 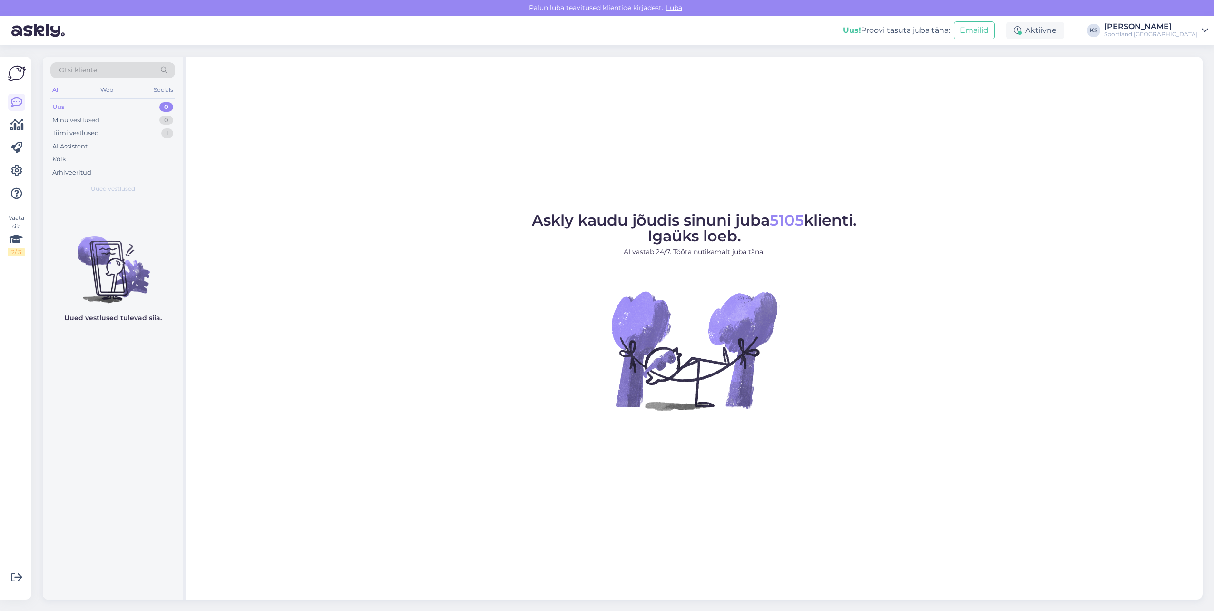 I want to click on button: Emailid, so click(x=974, y=30).